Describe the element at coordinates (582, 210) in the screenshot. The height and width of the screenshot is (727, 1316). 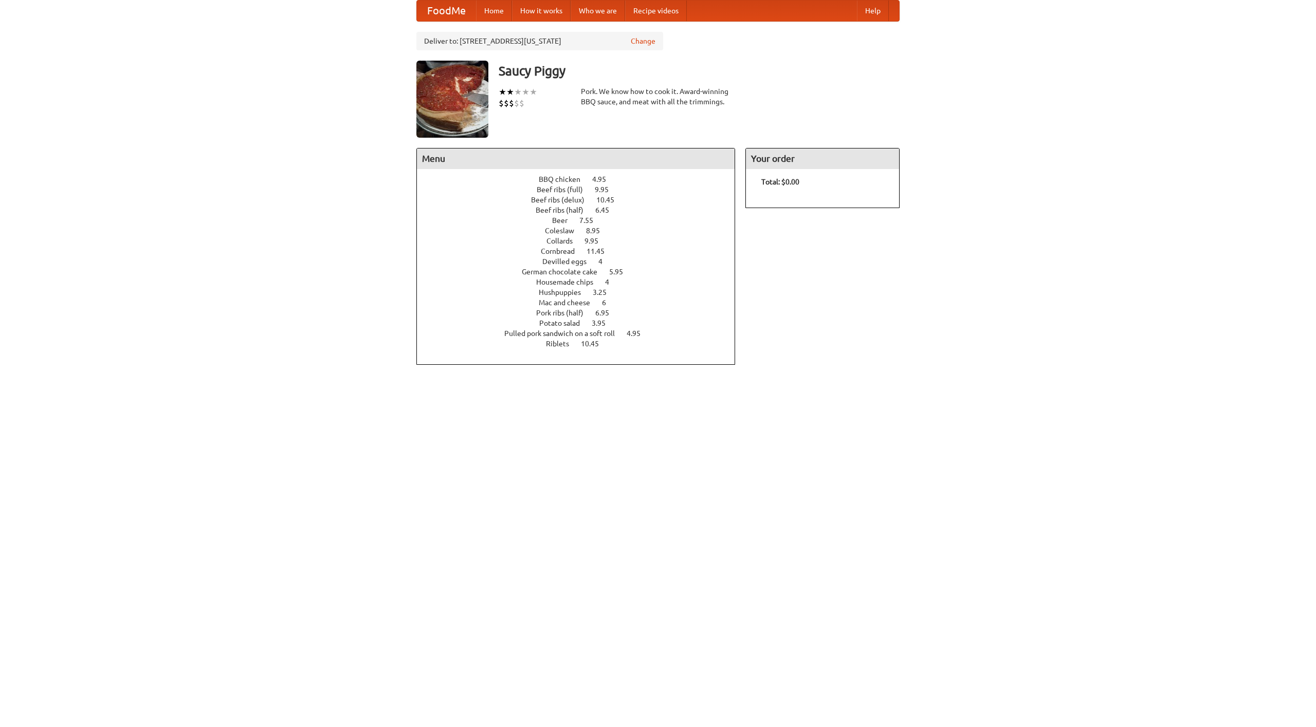
I see `a: Beef ribs (half) 6.45` at that location.